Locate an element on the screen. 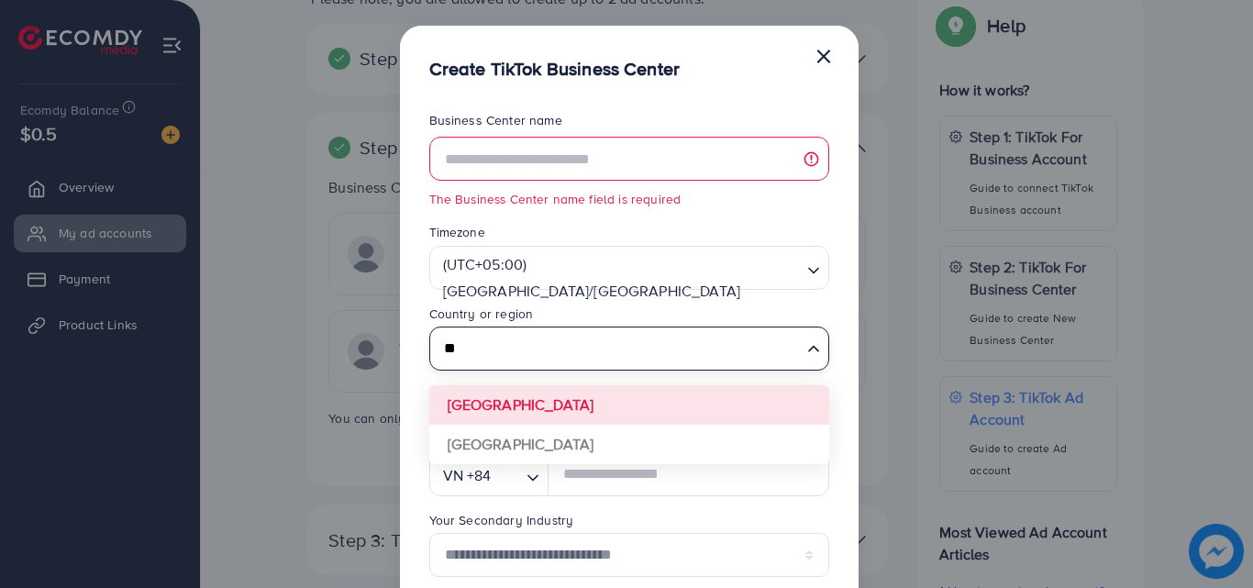 Image resolution: width=1253 pixels, height=588 pixels. h5: Create TikTok Business Center is located at coordinates (555, 68).